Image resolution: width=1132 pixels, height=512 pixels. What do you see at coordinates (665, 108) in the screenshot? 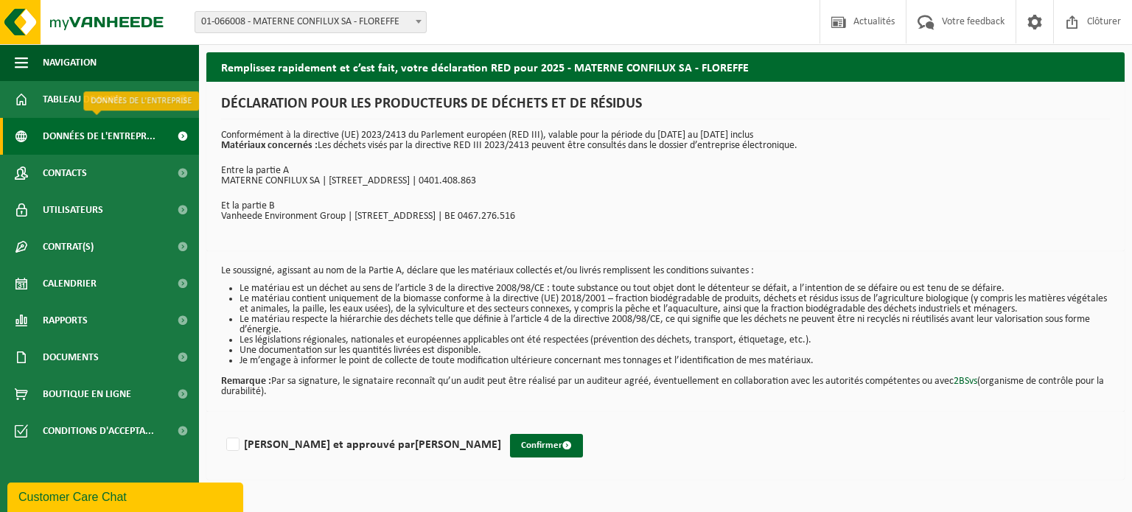
I see `h1: DÉCLARATION POUR LES PRODUCTEURS DE DÉCHETS ET DE RÉSIDUS` at bounding box center [665, 108].